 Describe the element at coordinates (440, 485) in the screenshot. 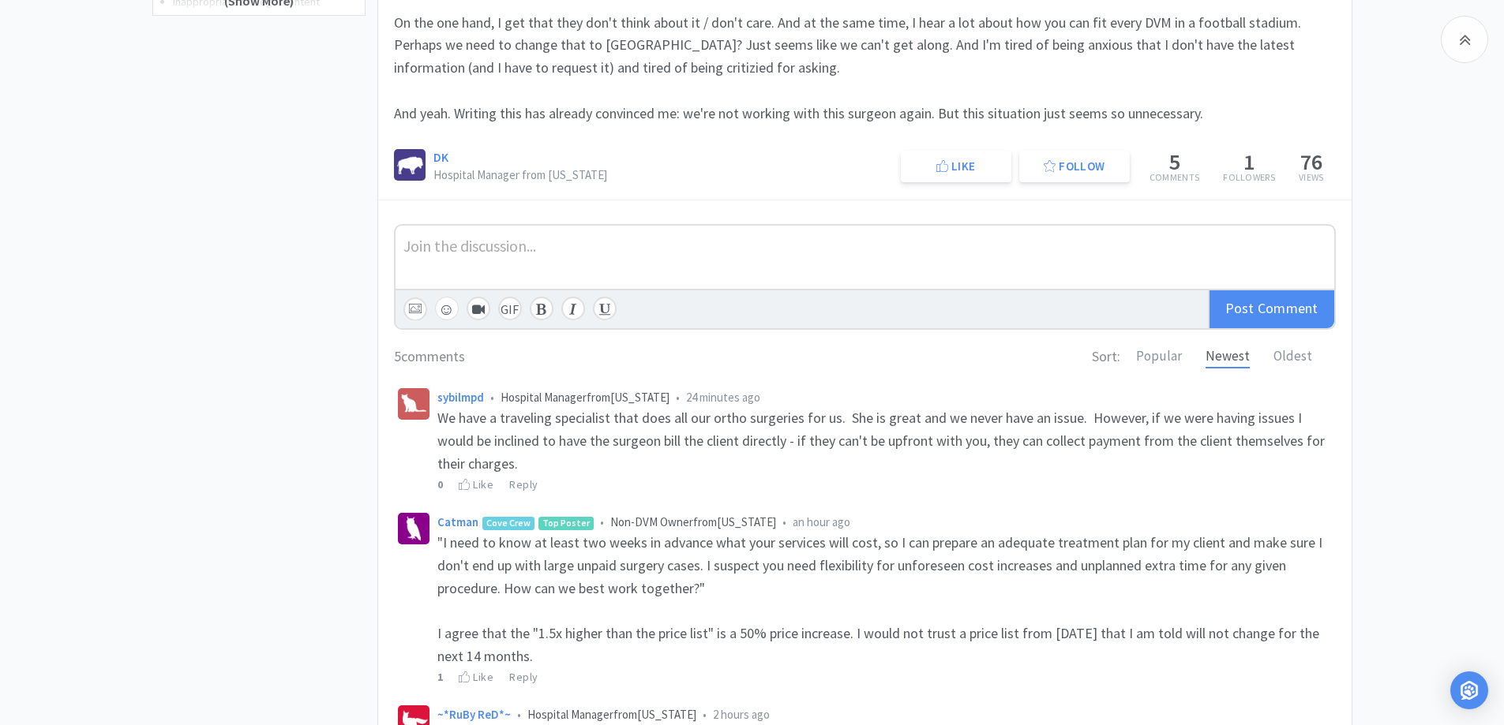

I see `strong: 0` at that location.